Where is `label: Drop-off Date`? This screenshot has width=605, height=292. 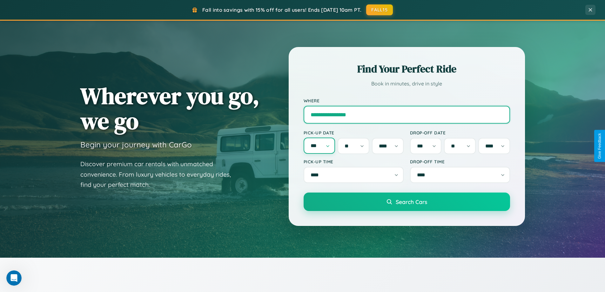 label: Drop-off Date is located at coordinates (460, 132).